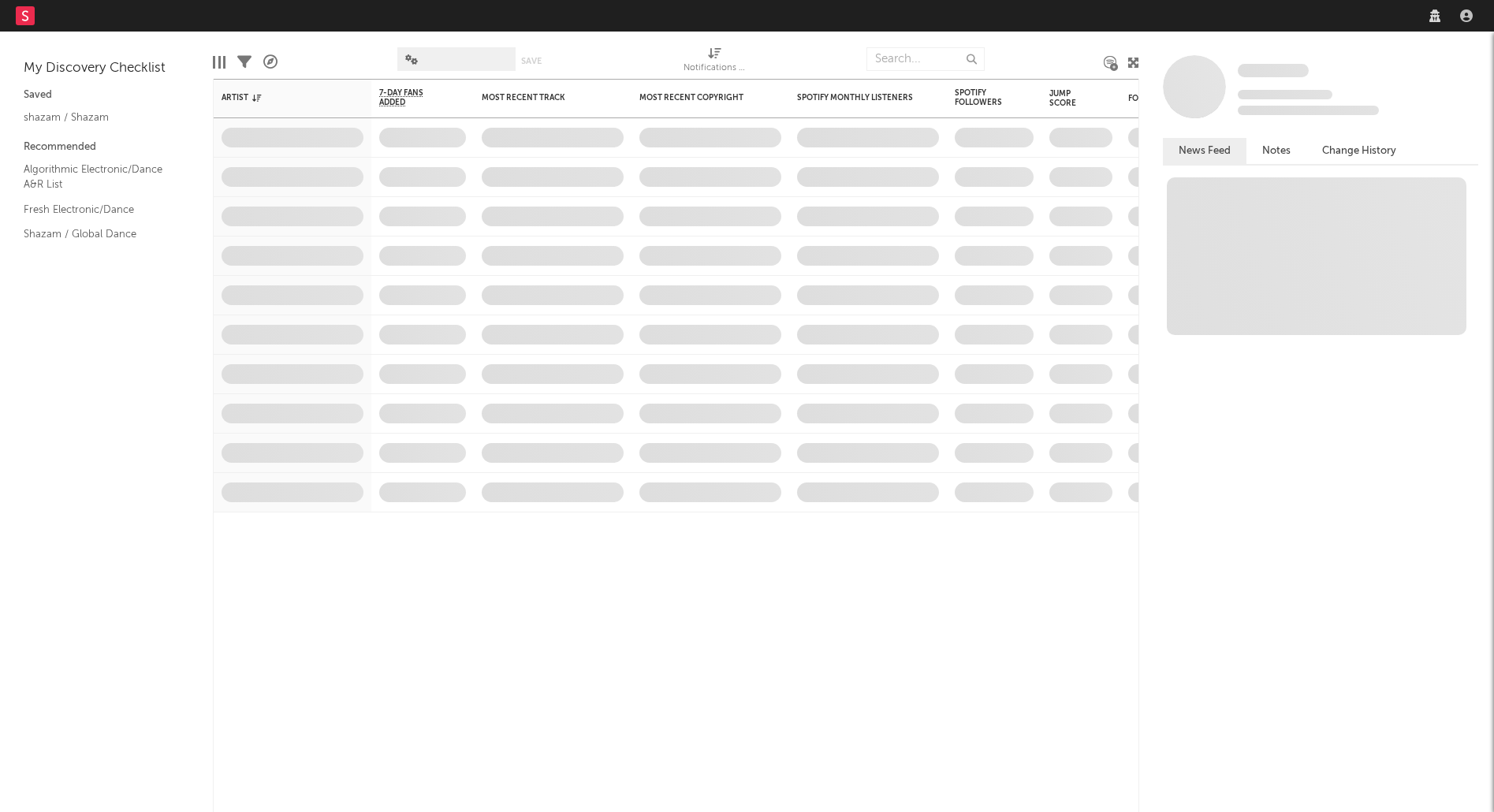  I want to click on button: Notes, so click(1276, 150).